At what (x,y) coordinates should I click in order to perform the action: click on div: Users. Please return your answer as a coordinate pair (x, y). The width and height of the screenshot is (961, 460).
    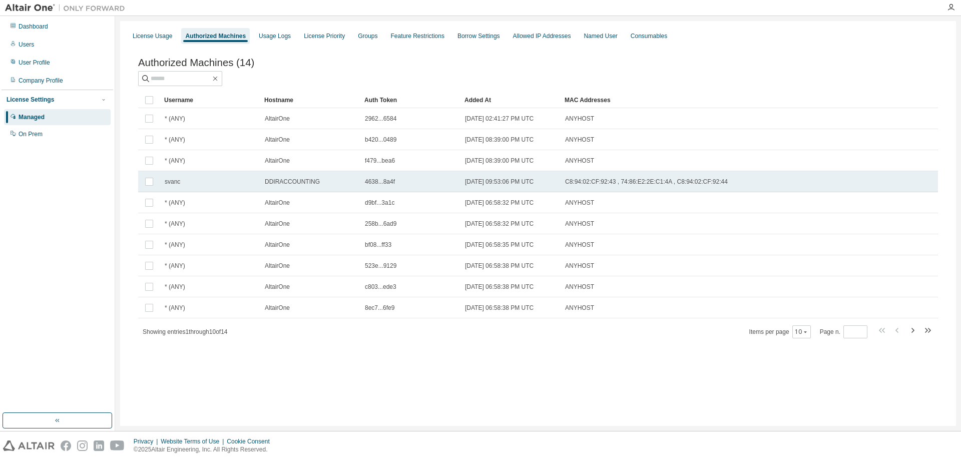
    Looking at the image, I should click on (26, 45).